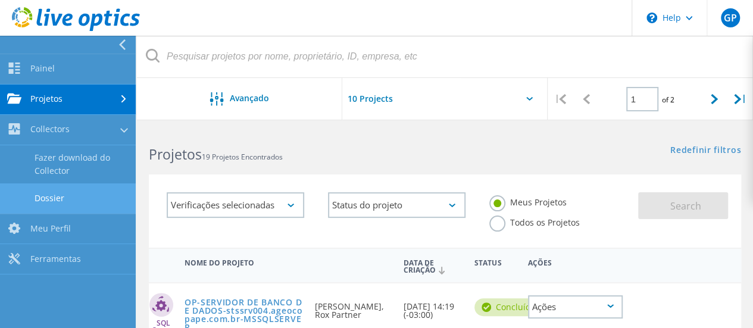 Image resolution: width=753 pixels, height=328 pixels. What do you see at coordinates (729, 18) in the screenshot?
I see `span: GP` at bounding box center [729, 18].